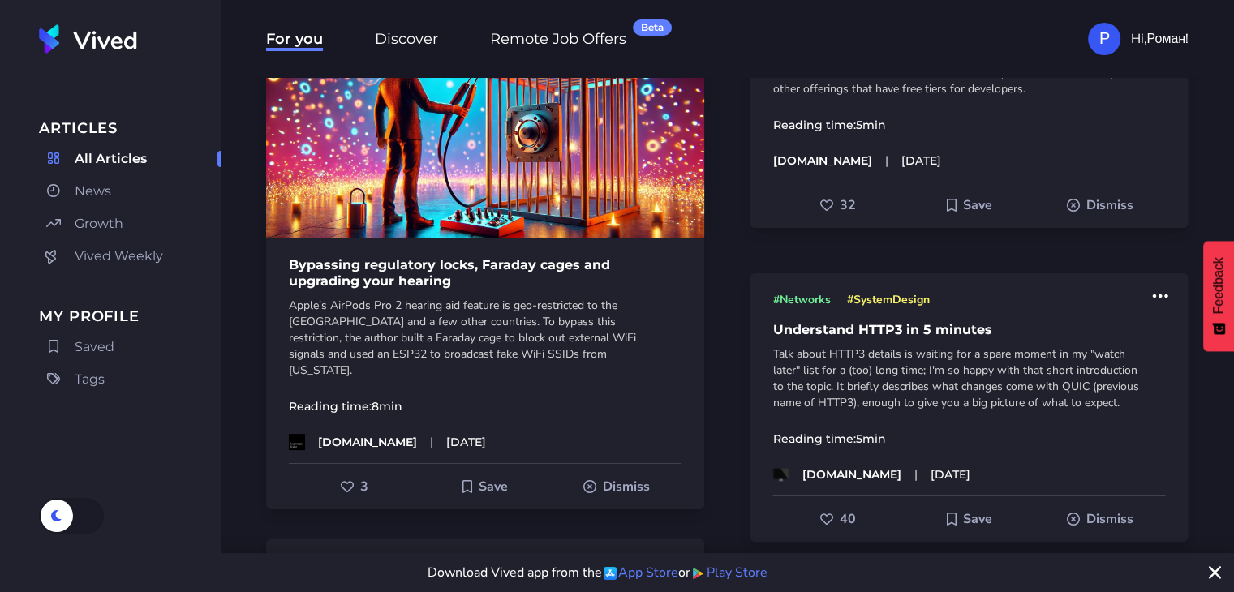 The width and height of the screenshot is (1234, 592). Describe the element at coordinates (485, 273) in the screenshot. I see `h1: Bypassing regulatory locks, Faraday cages and upgrading your hearing` at that location.